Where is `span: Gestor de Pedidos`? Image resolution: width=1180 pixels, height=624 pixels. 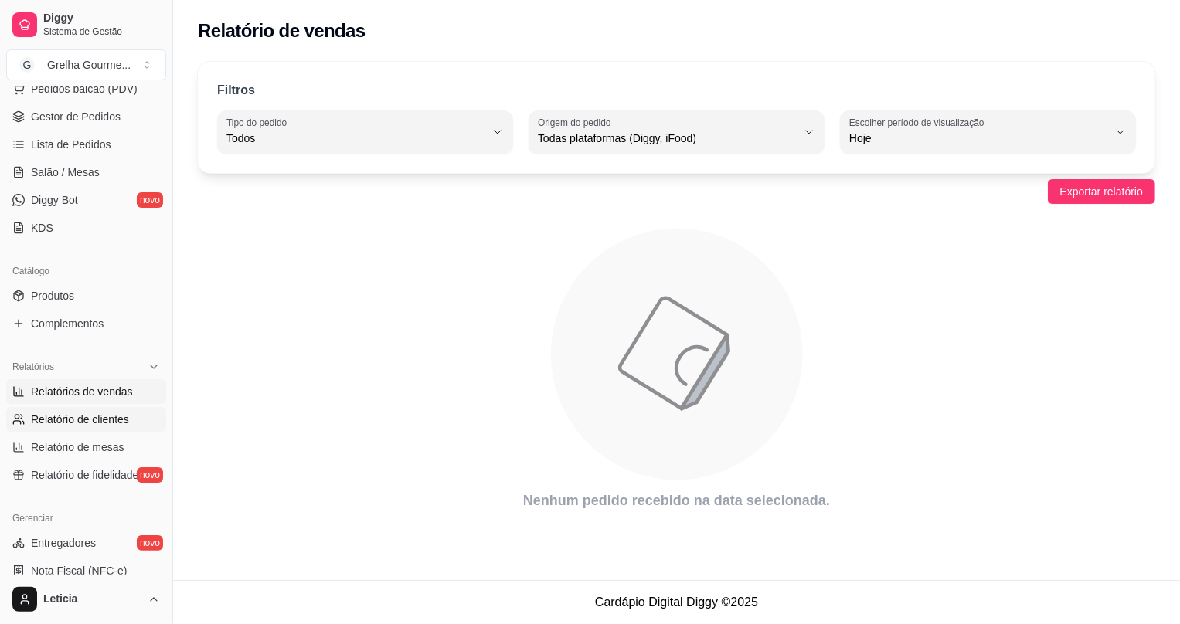 span: Gestor de Pedidos is located at coordinates (76, 117).